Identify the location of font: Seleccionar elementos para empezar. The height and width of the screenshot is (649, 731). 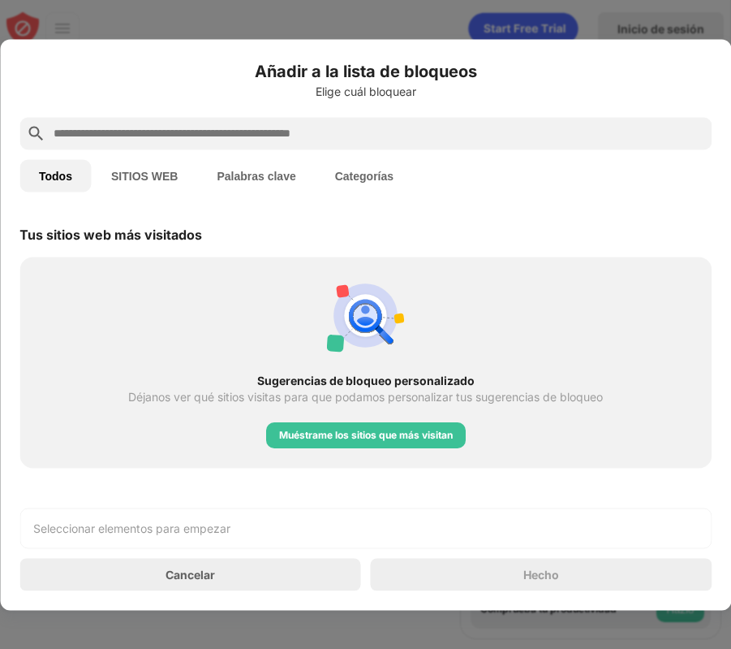
(132, 527).